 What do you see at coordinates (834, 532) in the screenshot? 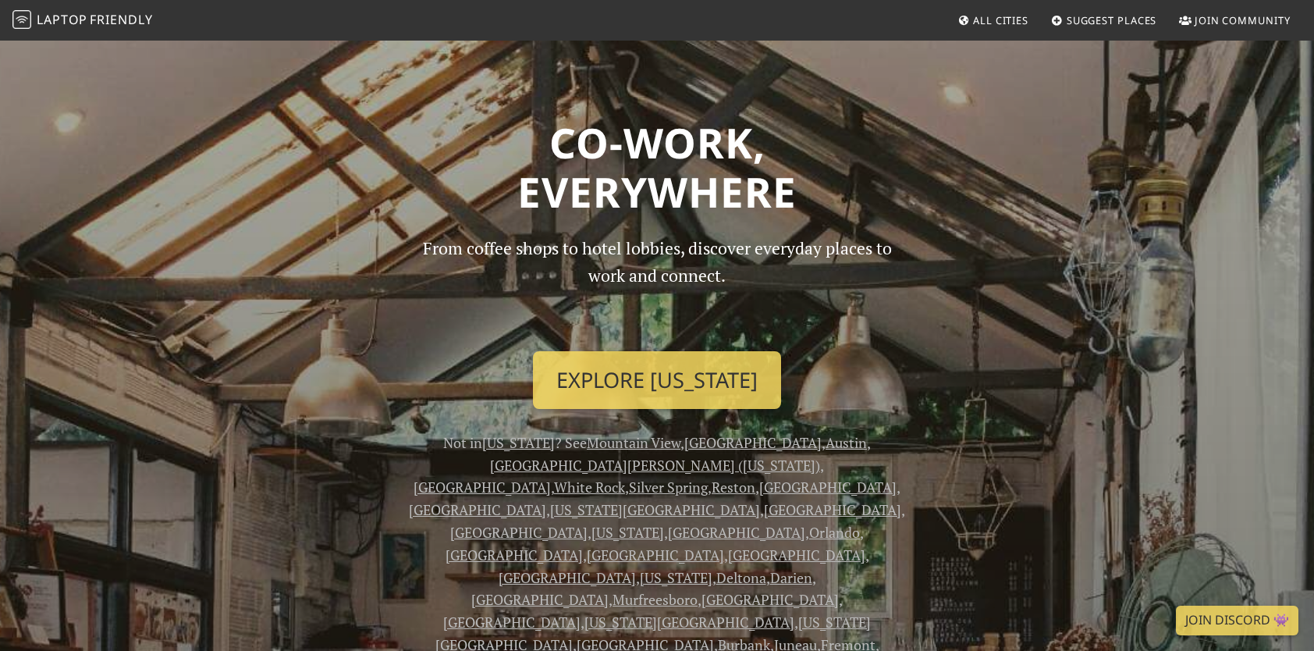
I see `a: Orlando` at bounding box center [834, 532].